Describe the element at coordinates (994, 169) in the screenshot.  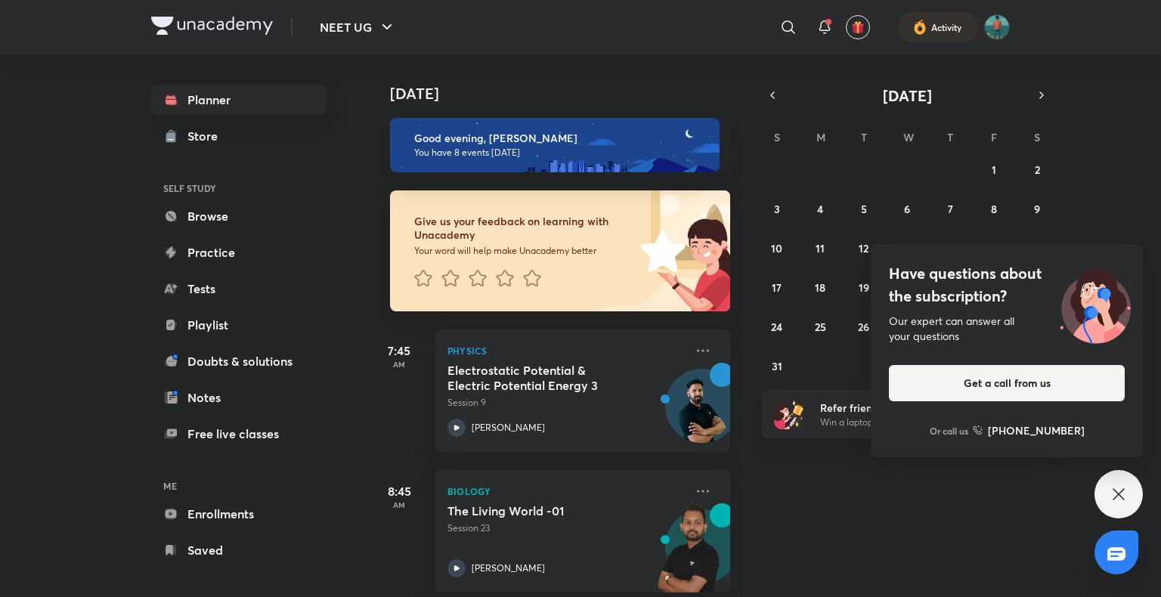
I see `abbr: August 1, 2025` at that location.